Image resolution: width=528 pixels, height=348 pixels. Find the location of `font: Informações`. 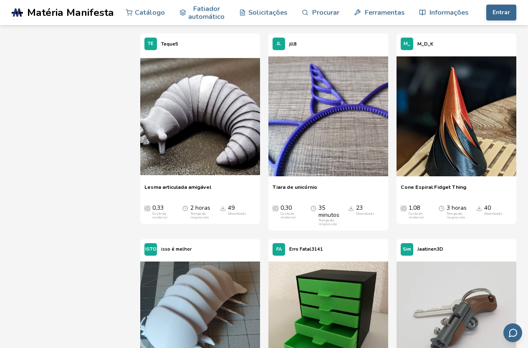

font: Informações is located at coordinates (449, 12).